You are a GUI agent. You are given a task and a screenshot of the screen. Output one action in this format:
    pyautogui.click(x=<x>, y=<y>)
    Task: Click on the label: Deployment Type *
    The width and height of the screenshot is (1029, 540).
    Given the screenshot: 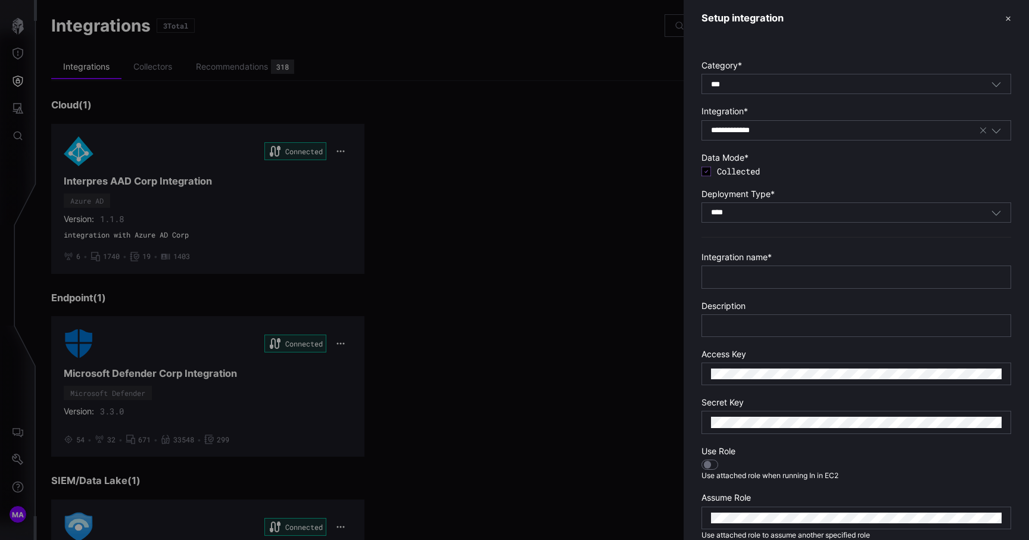 What is the action you would take?
    pyautogui.click(x=857, y=194)
    